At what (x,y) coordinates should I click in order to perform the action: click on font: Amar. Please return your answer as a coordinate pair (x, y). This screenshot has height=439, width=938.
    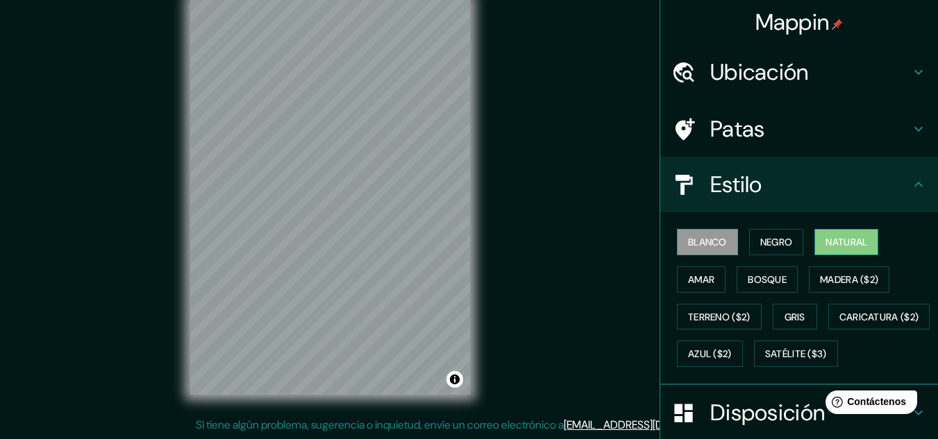
    Looking at the image, I should click on (701, 280).